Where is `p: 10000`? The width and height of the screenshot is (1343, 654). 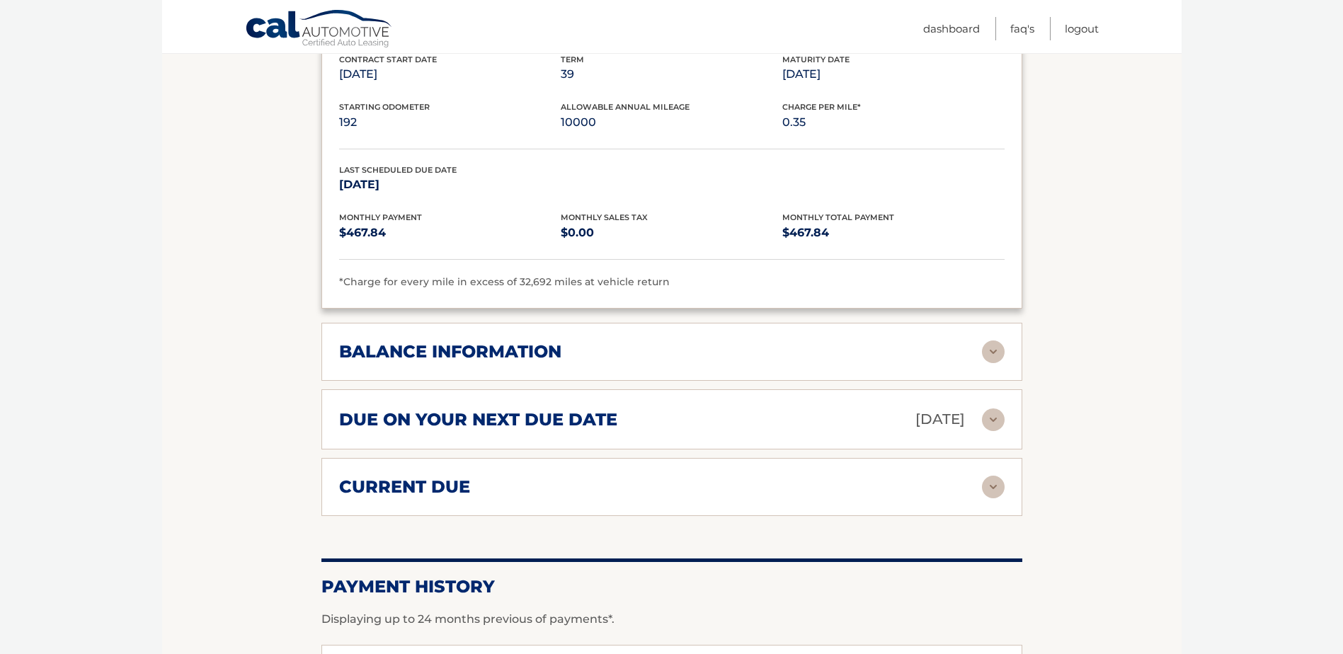 p: 10000 is located at coordinates (671, 122).